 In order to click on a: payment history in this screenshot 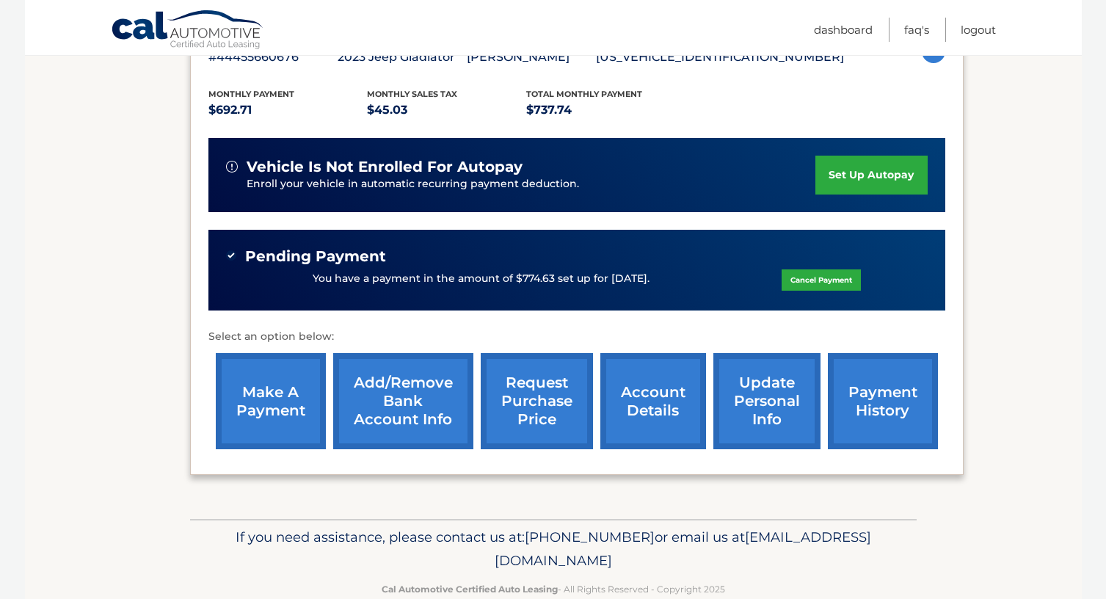, I will do `click(883, 401)`.